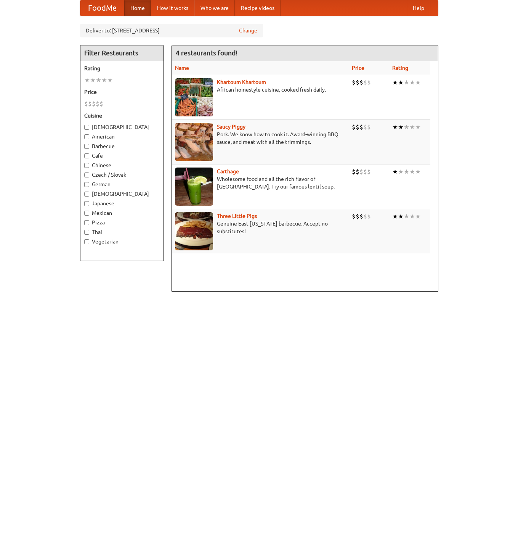 The width and height of the screenshot is (518, 540). What do you see at coordinates (87, 137) in the screenshot?
I see `input: American` at bounding box center [87, 137].